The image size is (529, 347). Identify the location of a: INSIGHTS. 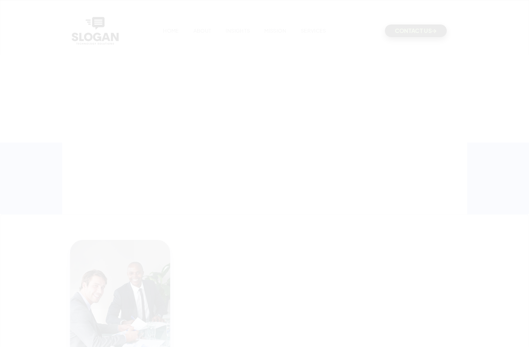
(238, 30).